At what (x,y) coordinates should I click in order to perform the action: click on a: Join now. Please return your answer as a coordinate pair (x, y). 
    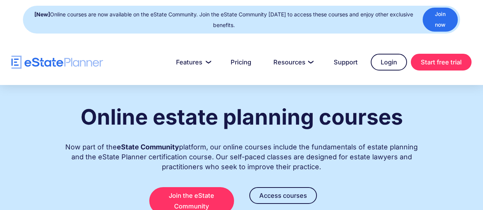
    Looking at the image, I should click on (440, 19).